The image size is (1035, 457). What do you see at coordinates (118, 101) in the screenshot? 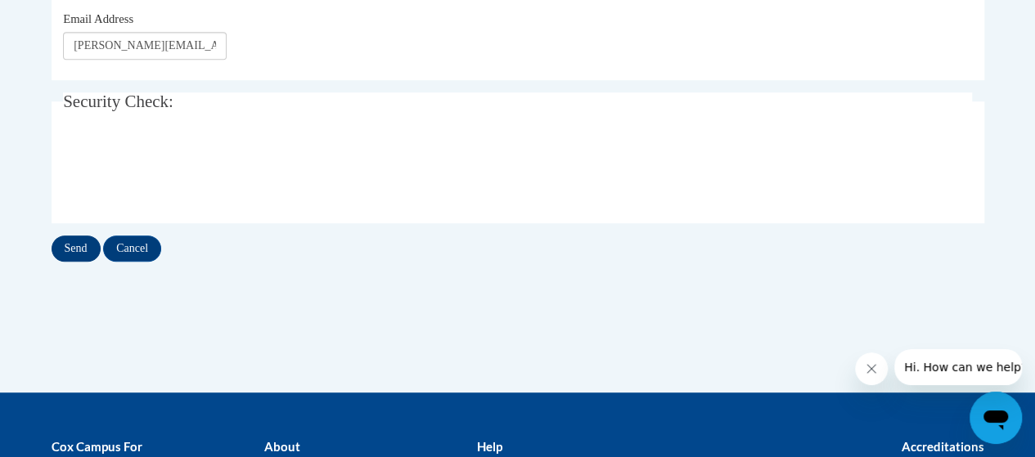
I see `span: Security Check:` at bounding box center [118, 101].